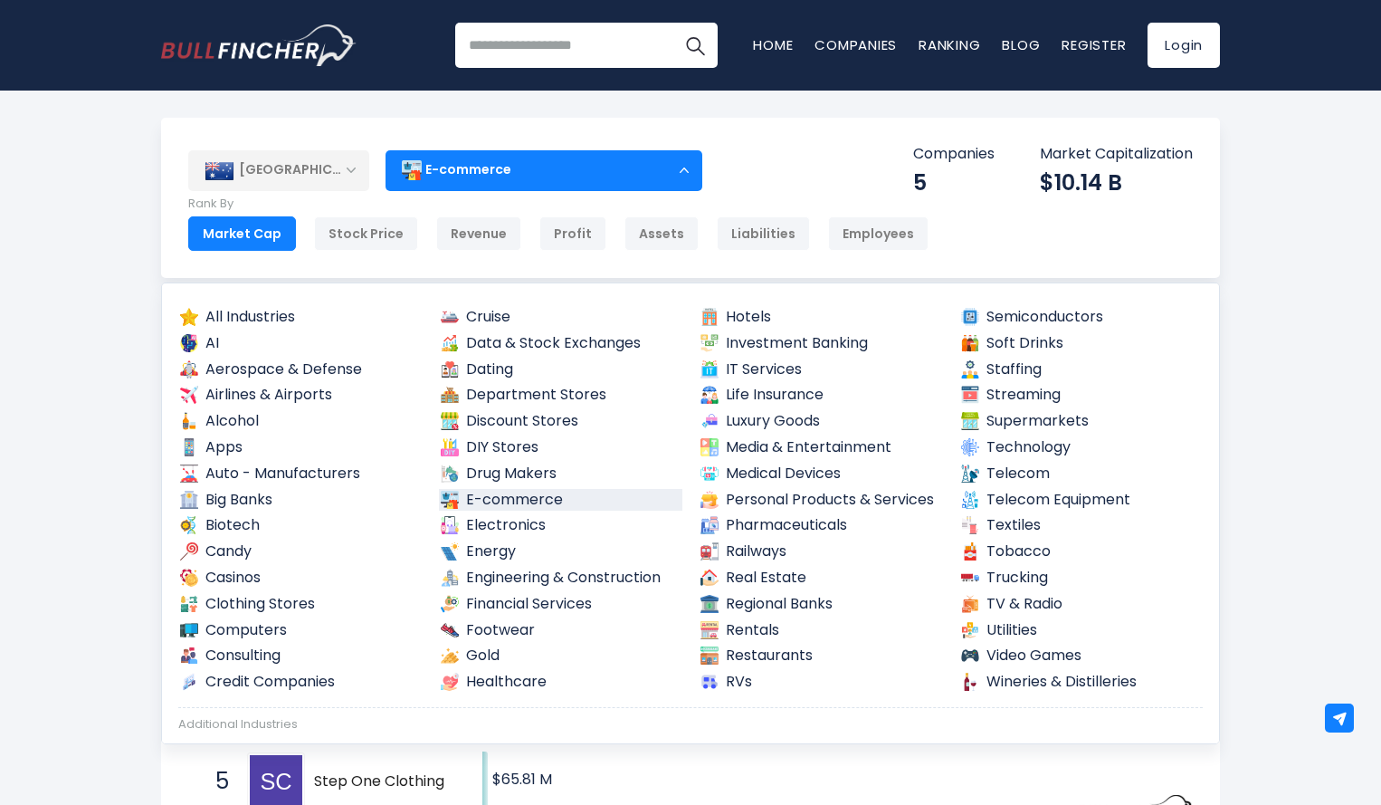  What do you see at coordinates (821, 421) in the screenshot?
I see `a: Luxury Goods` at bounding box center [821, 421].